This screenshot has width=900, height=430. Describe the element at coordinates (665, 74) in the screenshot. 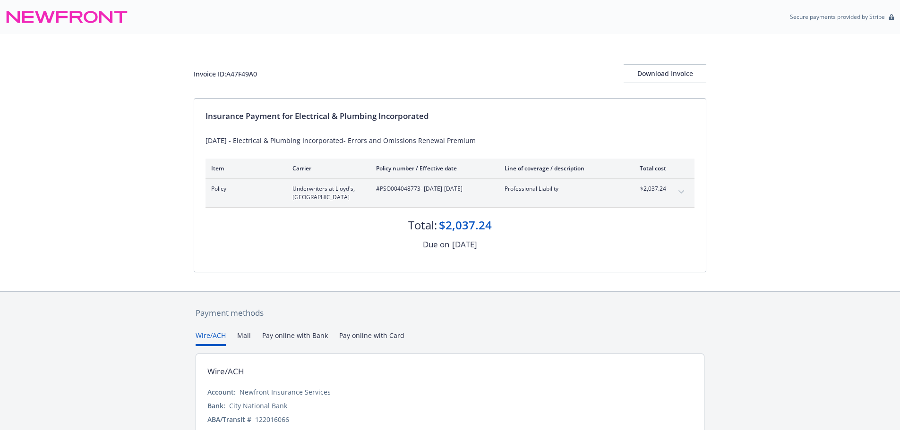

I see `div: Download Invoice` at that location.